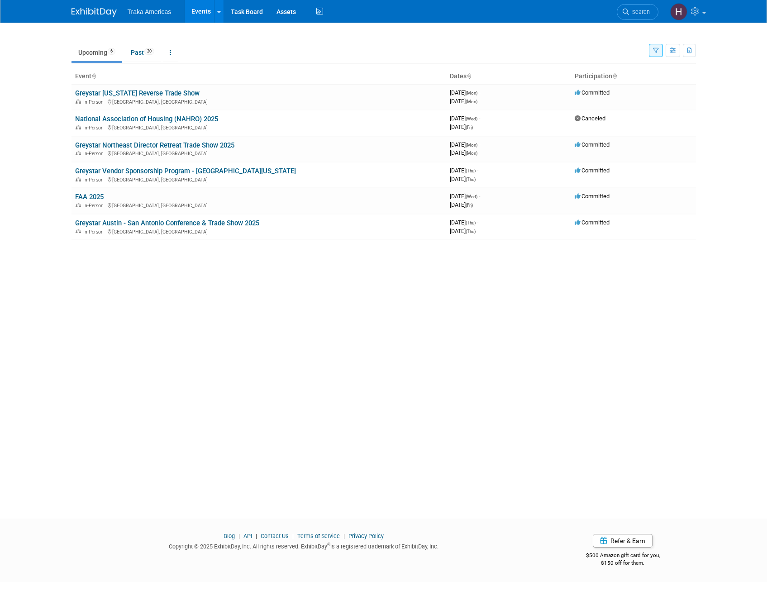 The width and height of the screenshot is (767, 591). Describe the element at coordinates (275, 536) in the screenshot. I see `a: Contact Us` at that location.